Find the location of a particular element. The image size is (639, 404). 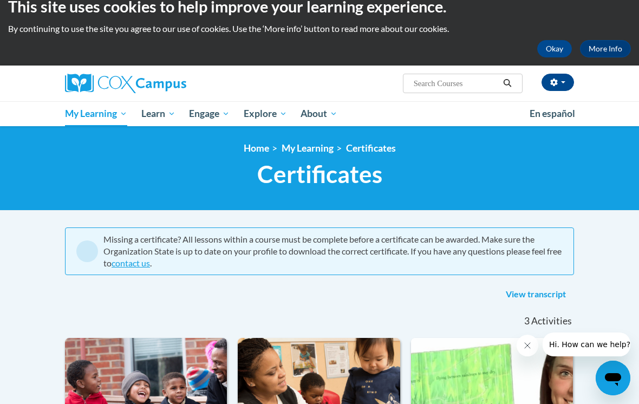

span: Engage is located at coordinates (209, 114).